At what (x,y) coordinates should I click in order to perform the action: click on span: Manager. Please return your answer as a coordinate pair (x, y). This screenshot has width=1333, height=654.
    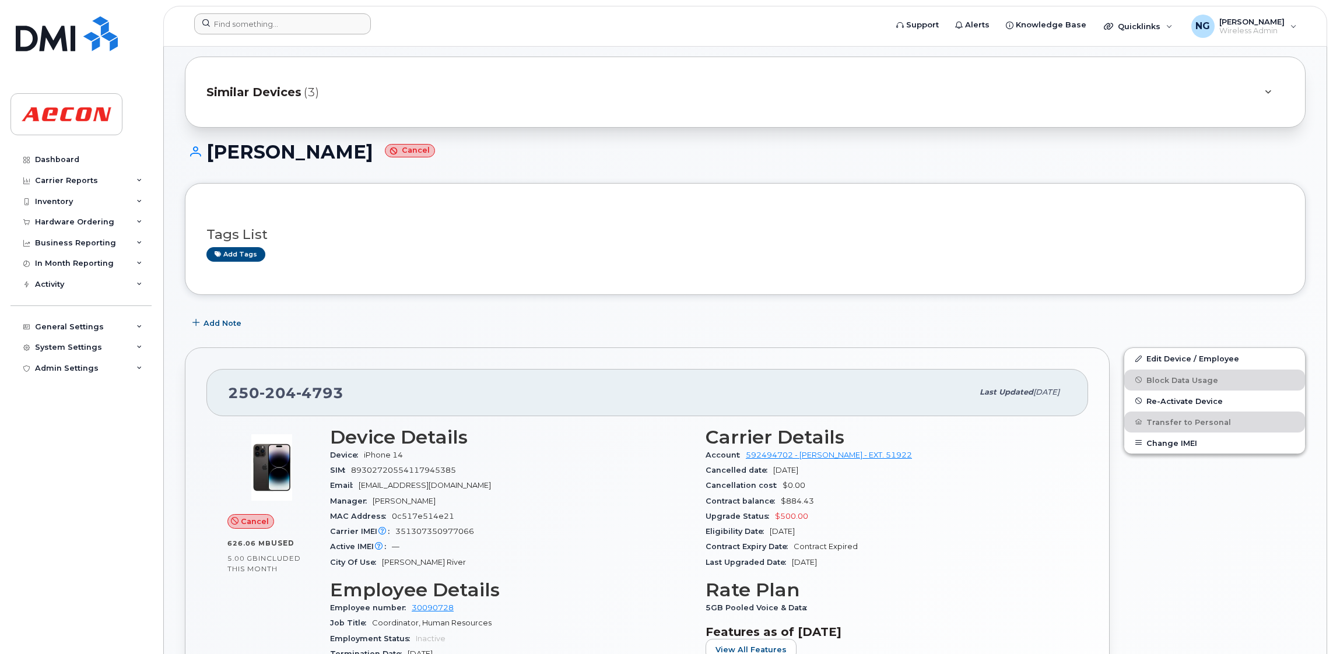
    Looking at the image, I should click on (351, 501).